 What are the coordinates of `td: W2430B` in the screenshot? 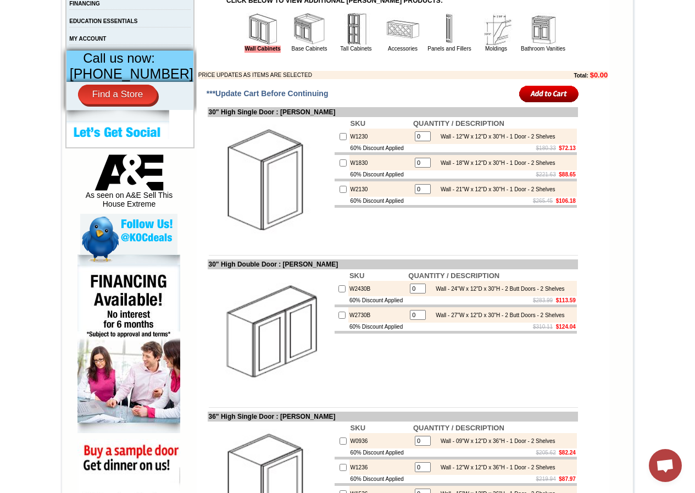 It's located at (378, 289).